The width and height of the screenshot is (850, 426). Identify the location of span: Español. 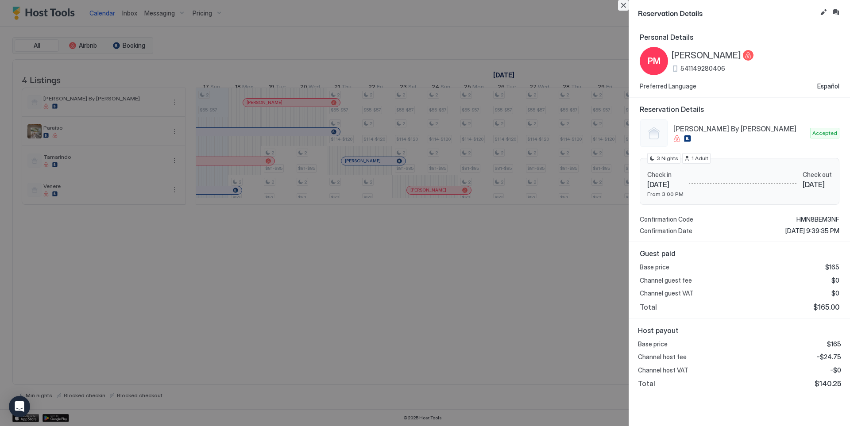
(828, 86).